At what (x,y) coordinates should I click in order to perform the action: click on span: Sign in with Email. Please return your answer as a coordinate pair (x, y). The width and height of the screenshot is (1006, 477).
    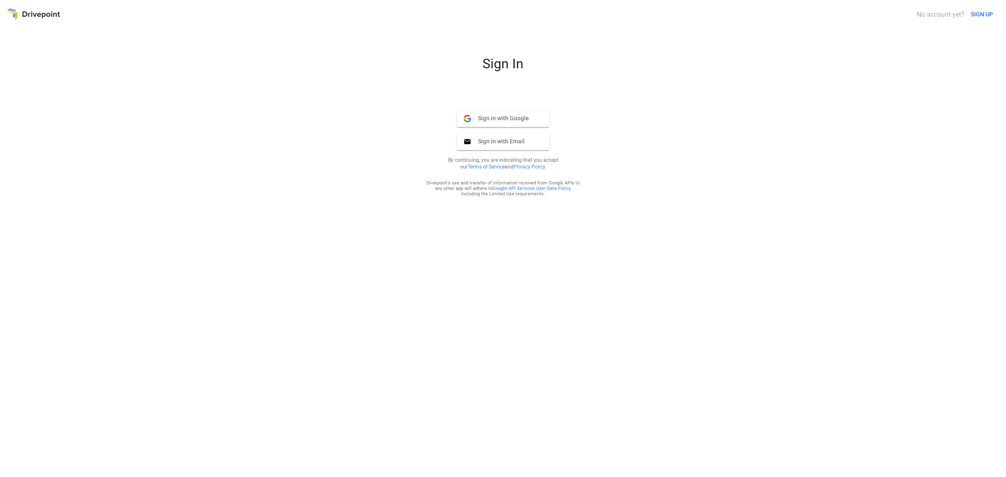
    Looking at the image, I should click on (498, 141).